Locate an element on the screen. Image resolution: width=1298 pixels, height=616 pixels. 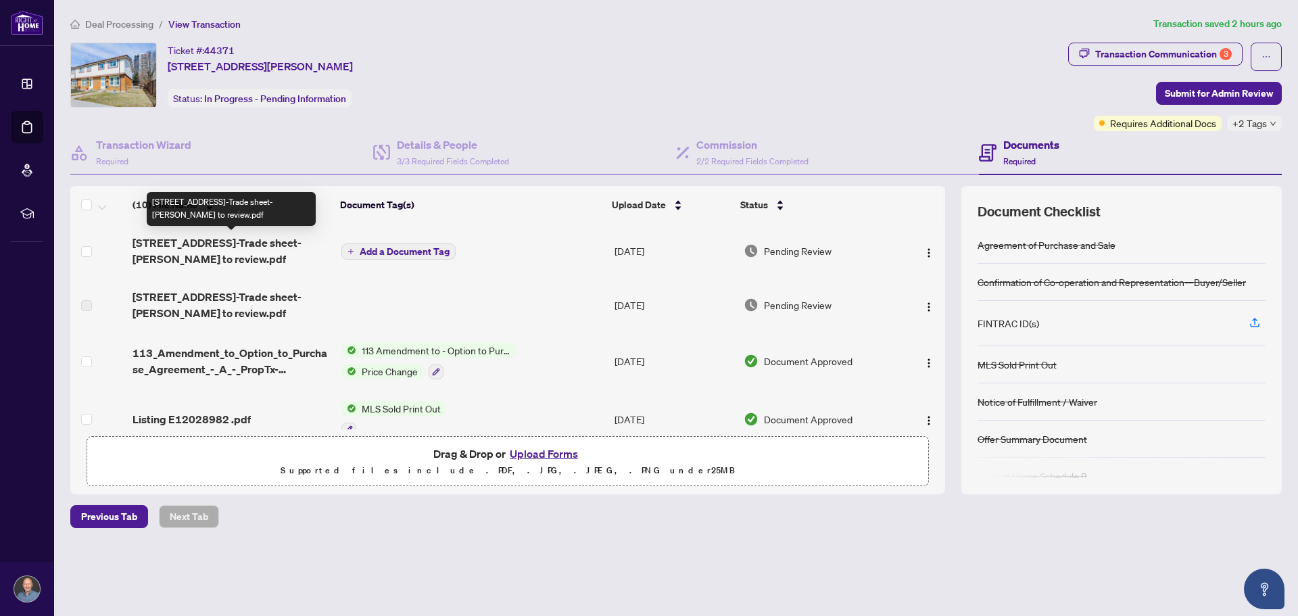
span: 44371 is located at coordinates (219, 51).